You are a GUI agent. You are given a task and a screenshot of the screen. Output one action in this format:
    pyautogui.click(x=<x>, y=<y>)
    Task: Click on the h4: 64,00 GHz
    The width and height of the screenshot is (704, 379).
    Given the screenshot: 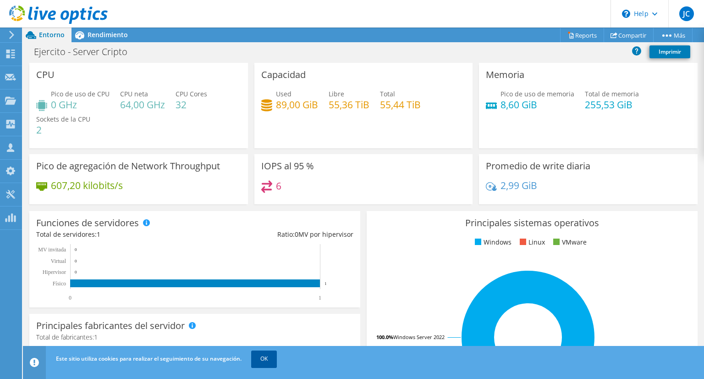 What is the action you would take?
    pyautogui.click(x=143, y=105)
    